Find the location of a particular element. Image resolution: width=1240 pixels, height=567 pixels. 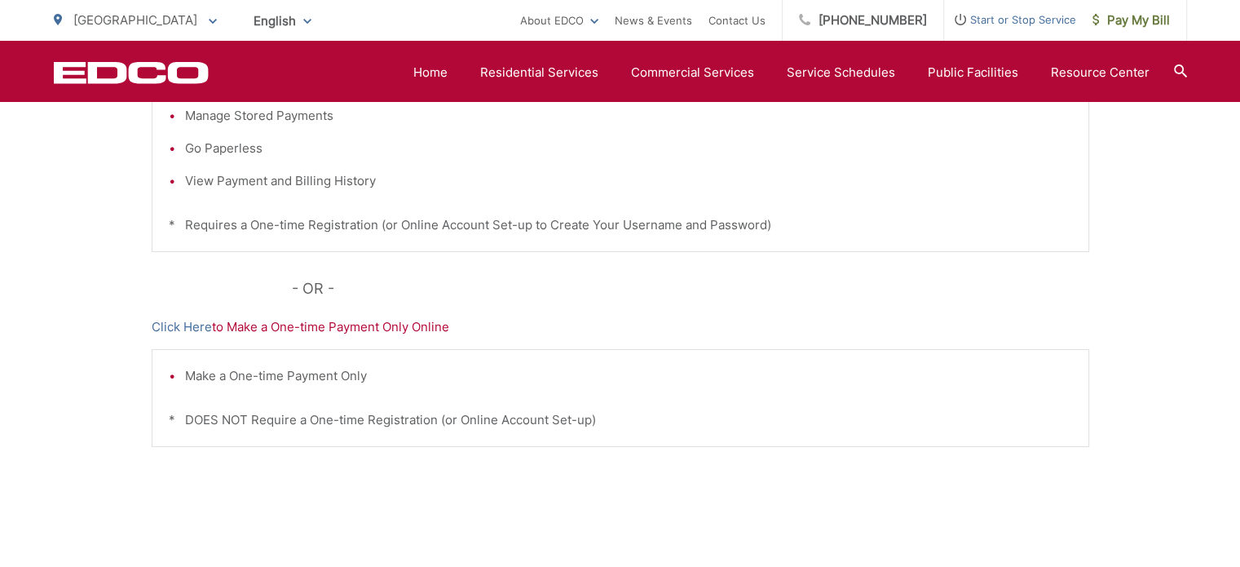

span: English is located at coordinates (282, 20).